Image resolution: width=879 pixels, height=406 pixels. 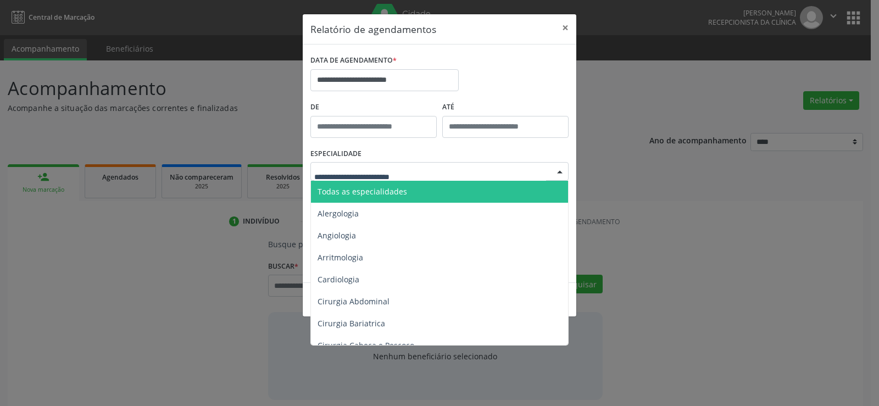 I want to click on span: Alergologia, so click(x=338, y=213).